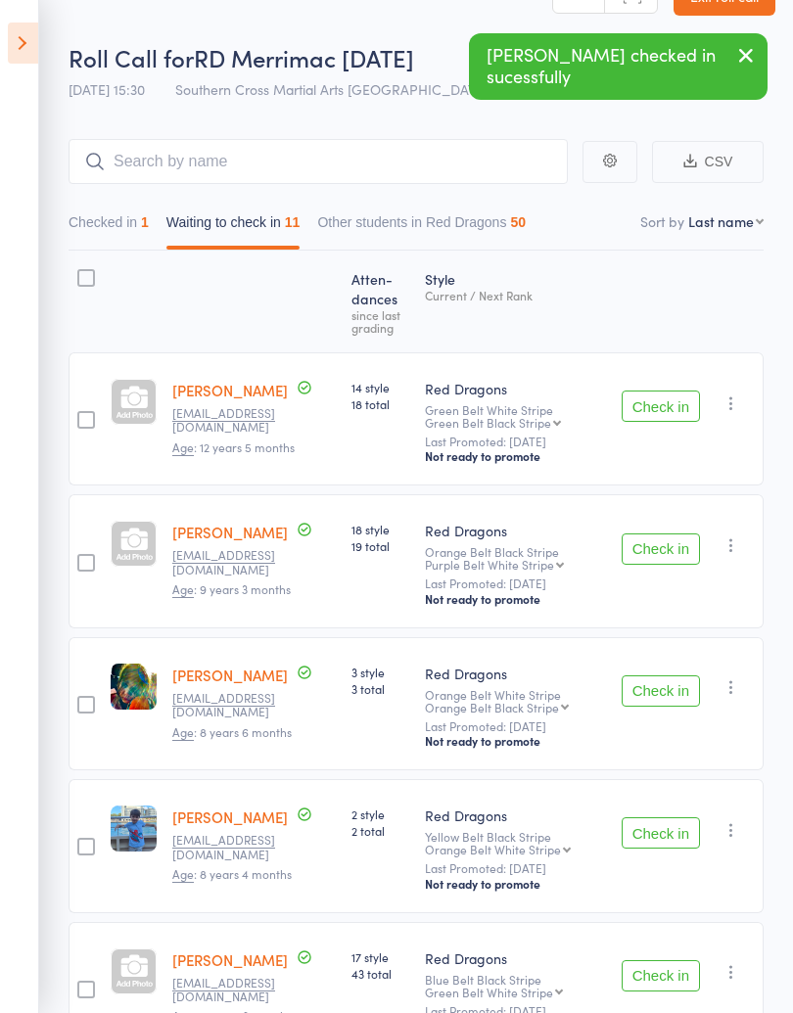 This screenshot has width=793, height=1013. I want to click on small: draudreycopeland@gmail.com, so click(236, 705).